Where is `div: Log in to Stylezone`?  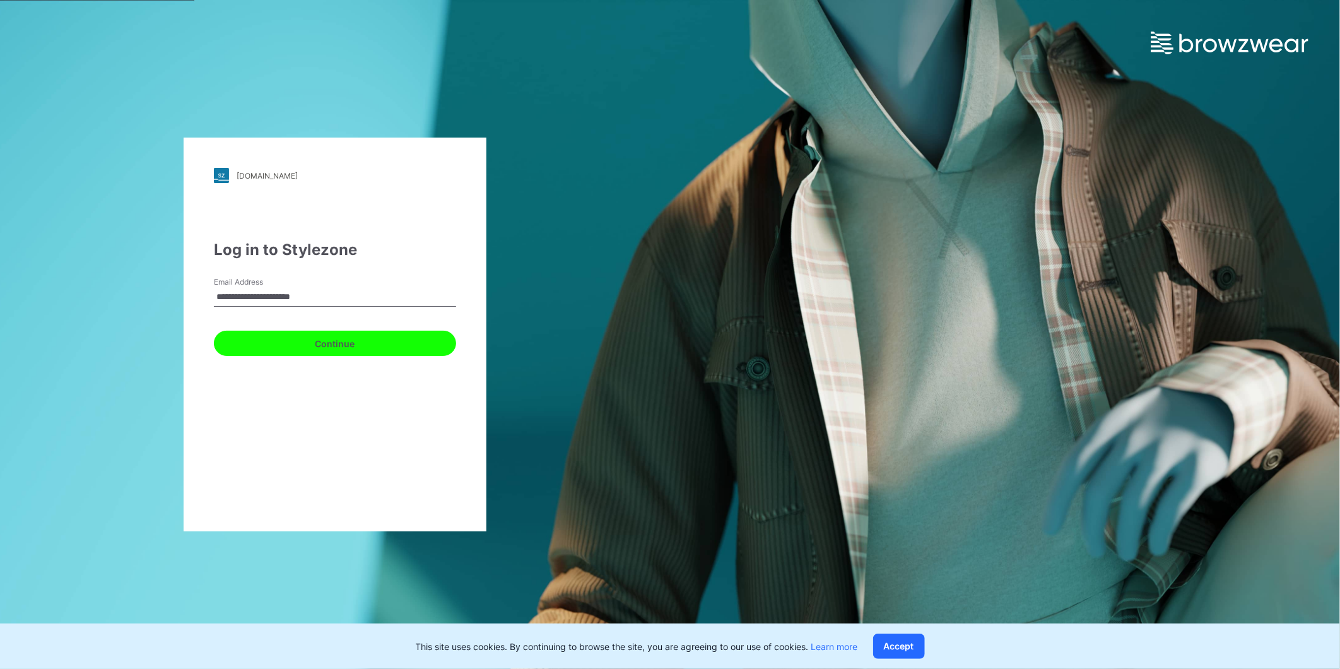
div: Log in to Stylezone is located at coordinates (335, 250).